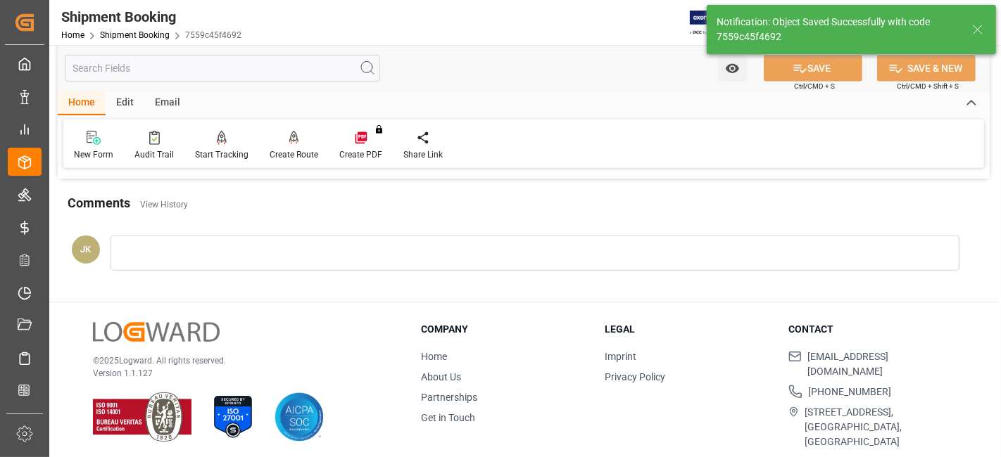  I want to click on p: © 2025 Logward. All rights reserved., so click(239, 361).